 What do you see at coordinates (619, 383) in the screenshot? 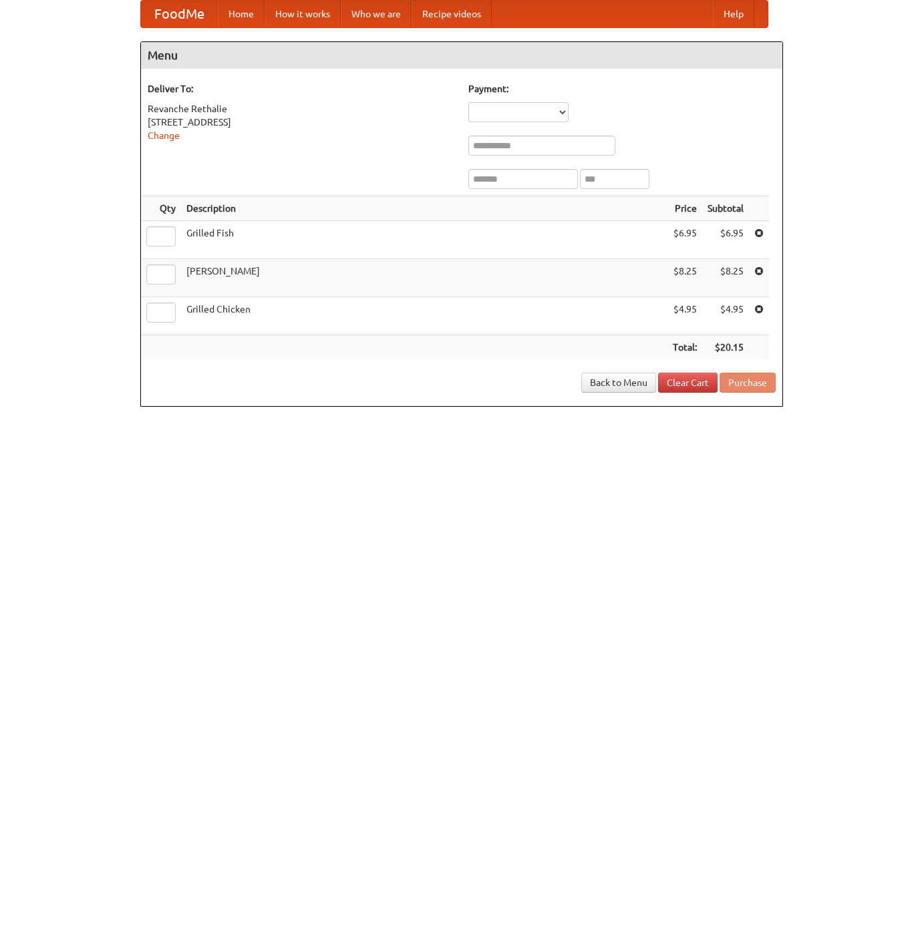
I see `a: Back to Menu` at bounding box center [619, 383].